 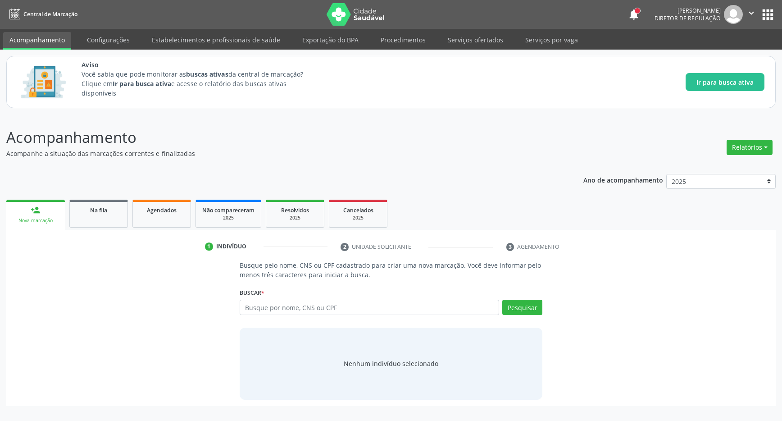 What do you see at coordinates (142, 83) in the screenshot?
I see `strong: Ir para busca ativa` at bounding box center [142, 83].